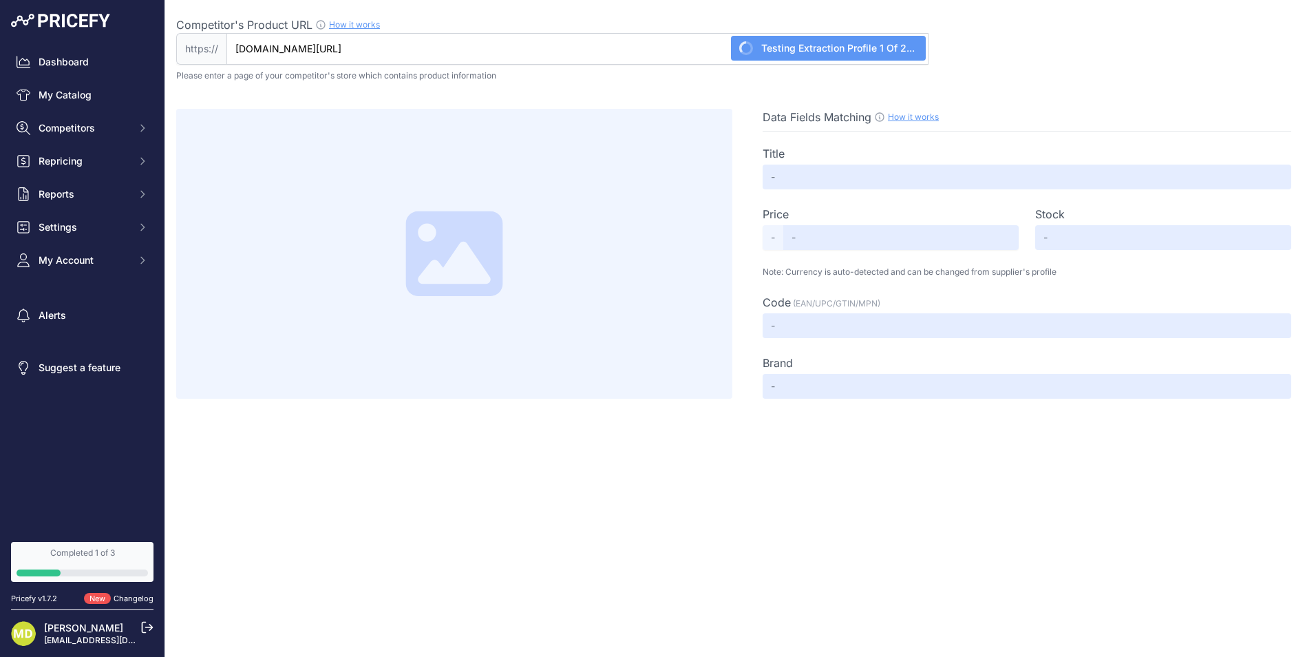  What do you see at coordinates (836, 303) in the screenshot?
I see `span: (EAN/UPC/GTIN/MPN)` at bounding box center [836, 303].